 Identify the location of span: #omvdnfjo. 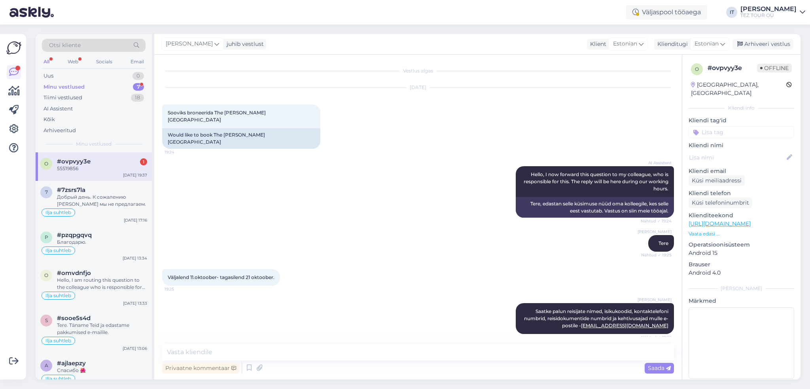
(74, 273).